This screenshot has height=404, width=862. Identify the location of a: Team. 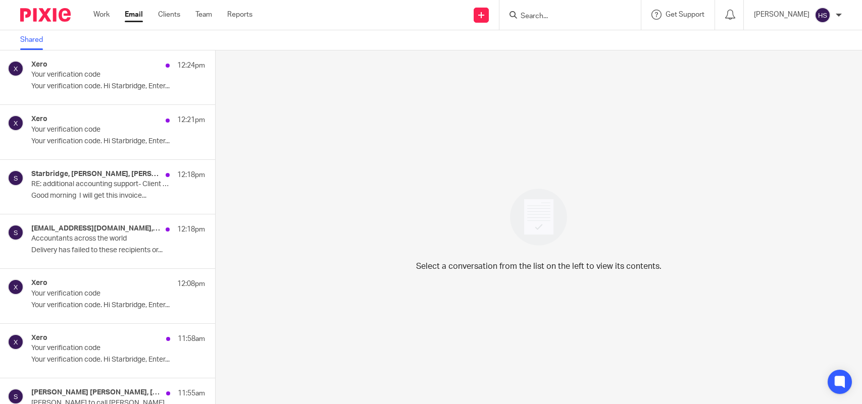
(203, 15).